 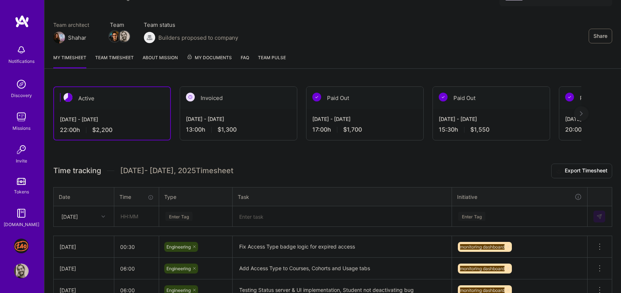 What do you see at coordinates (245, 61) in the screenshot?
I see `a: FAQ` at bounding box center [245, 61].